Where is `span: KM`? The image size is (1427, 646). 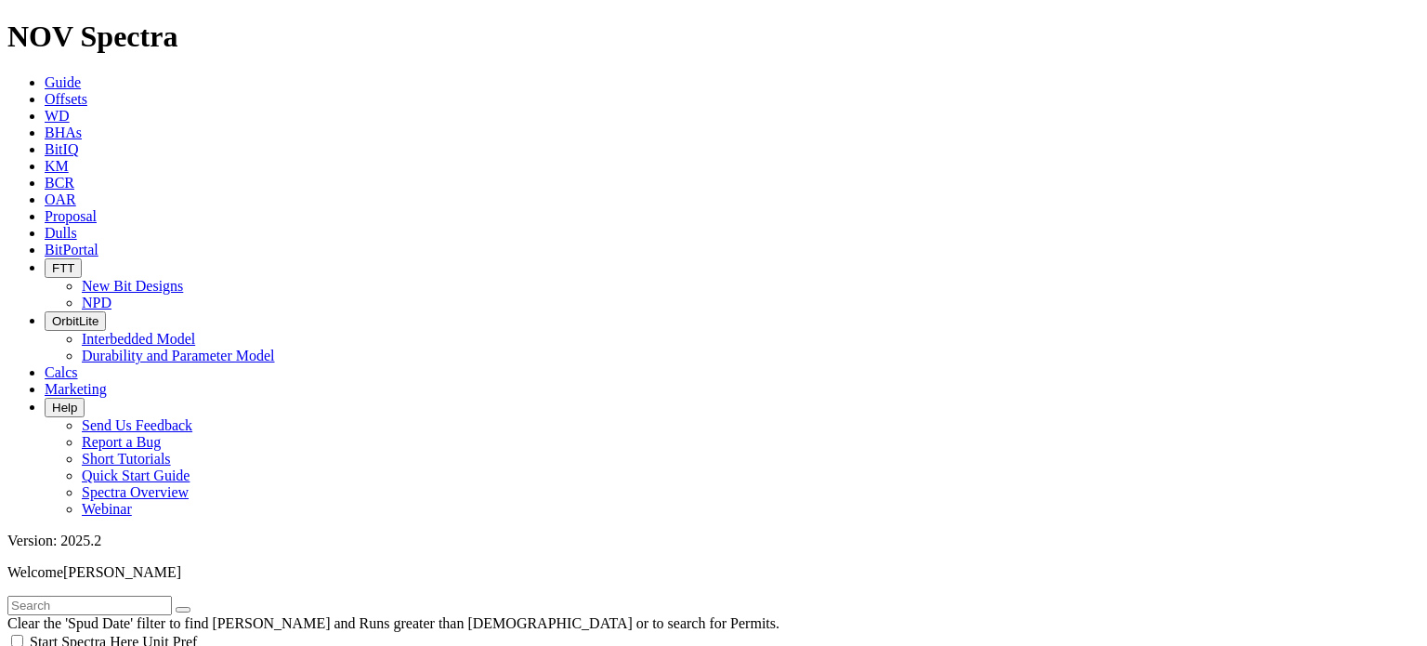
span: KM is located at coordinates (57, 165).